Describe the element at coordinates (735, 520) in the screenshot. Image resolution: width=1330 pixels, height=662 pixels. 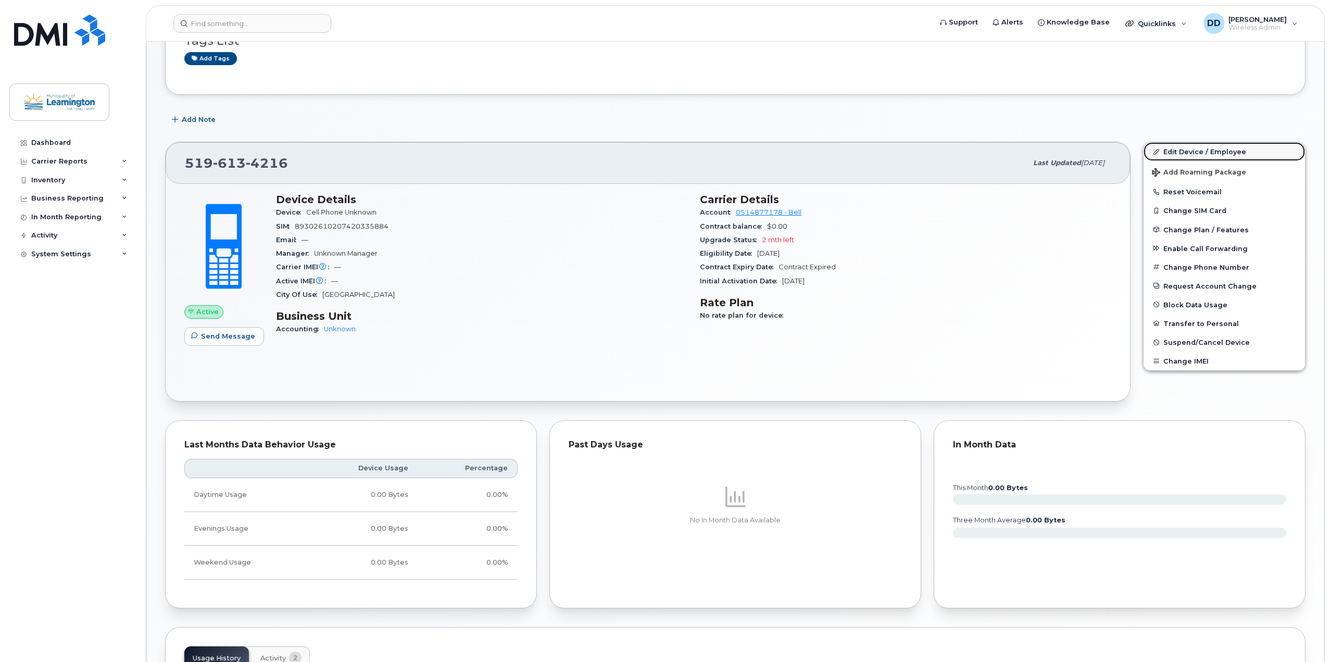
I see `p: No In Month Data Available` at that location.